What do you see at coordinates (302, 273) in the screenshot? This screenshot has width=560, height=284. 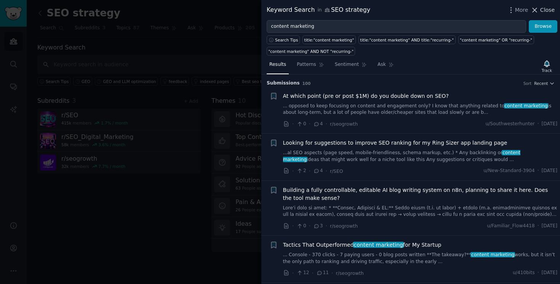 I see `span: 12` at bounding box center [302, 273].